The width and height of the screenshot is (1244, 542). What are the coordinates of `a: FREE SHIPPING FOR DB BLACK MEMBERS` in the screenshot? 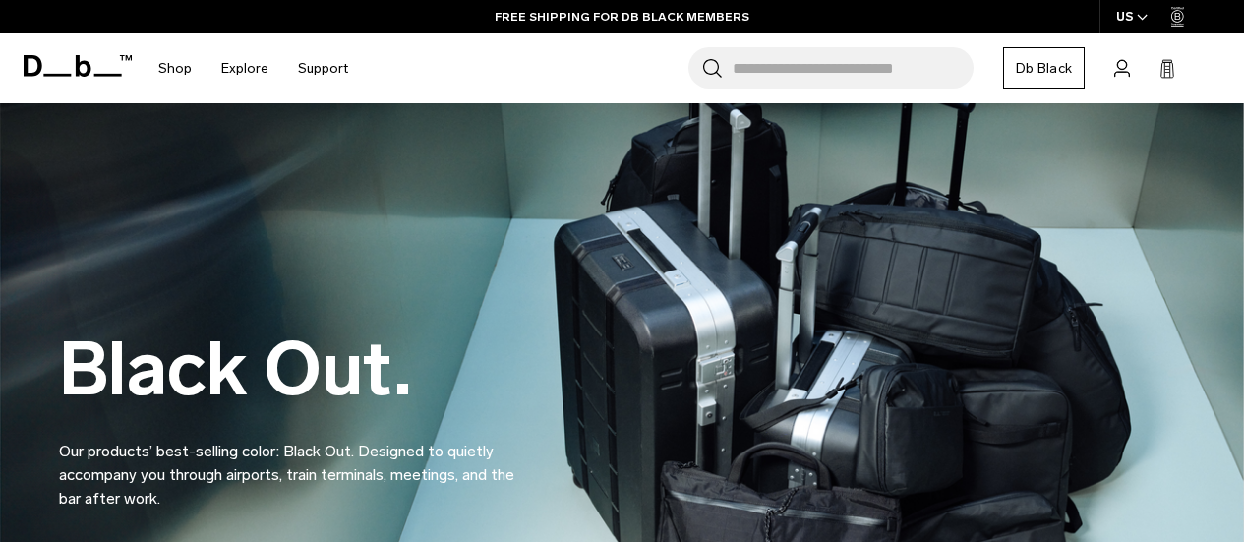 It's located at (621, 17).